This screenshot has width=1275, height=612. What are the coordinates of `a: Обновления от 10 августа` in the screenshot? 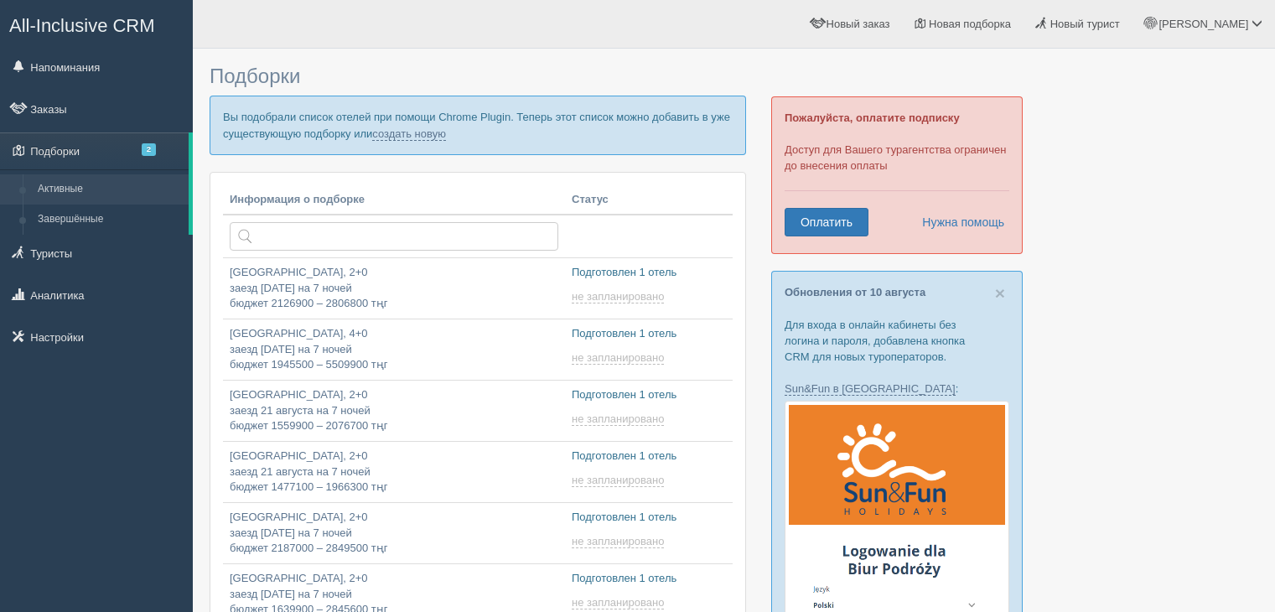 It's located at (855, 292).